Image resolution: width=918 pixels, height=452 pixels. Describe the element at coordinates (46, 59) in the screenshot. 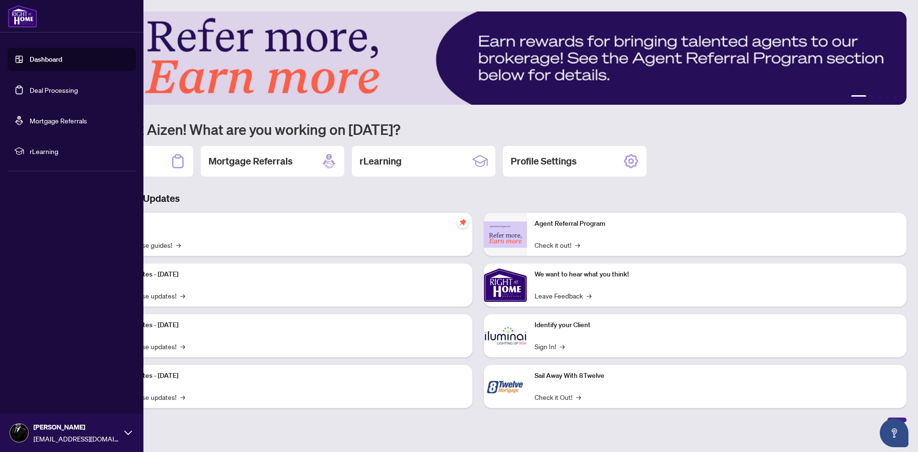

I see `a: Dashboard` at that location.